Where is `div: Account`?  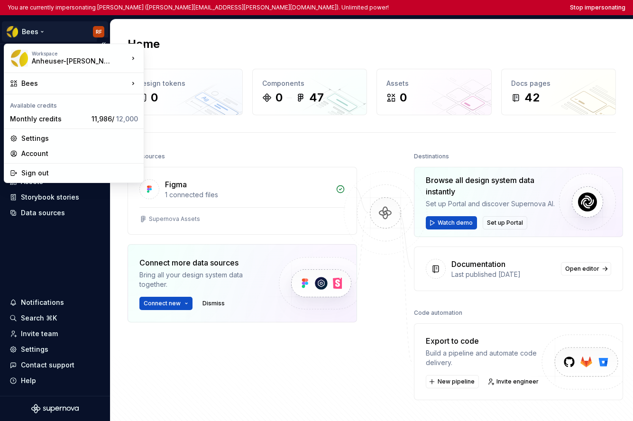
div: Account is located at coordinates (80, 154).